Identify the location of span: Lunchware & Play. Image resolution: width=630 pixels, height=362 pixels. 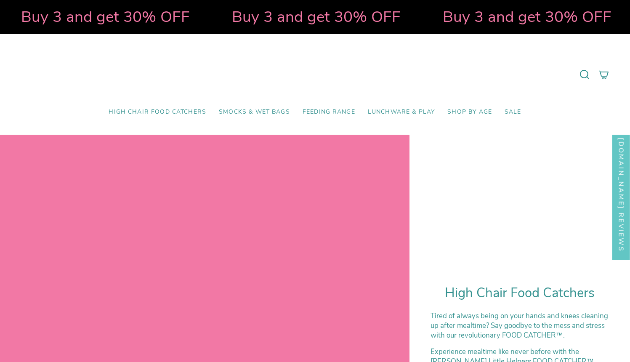
(401, 112).